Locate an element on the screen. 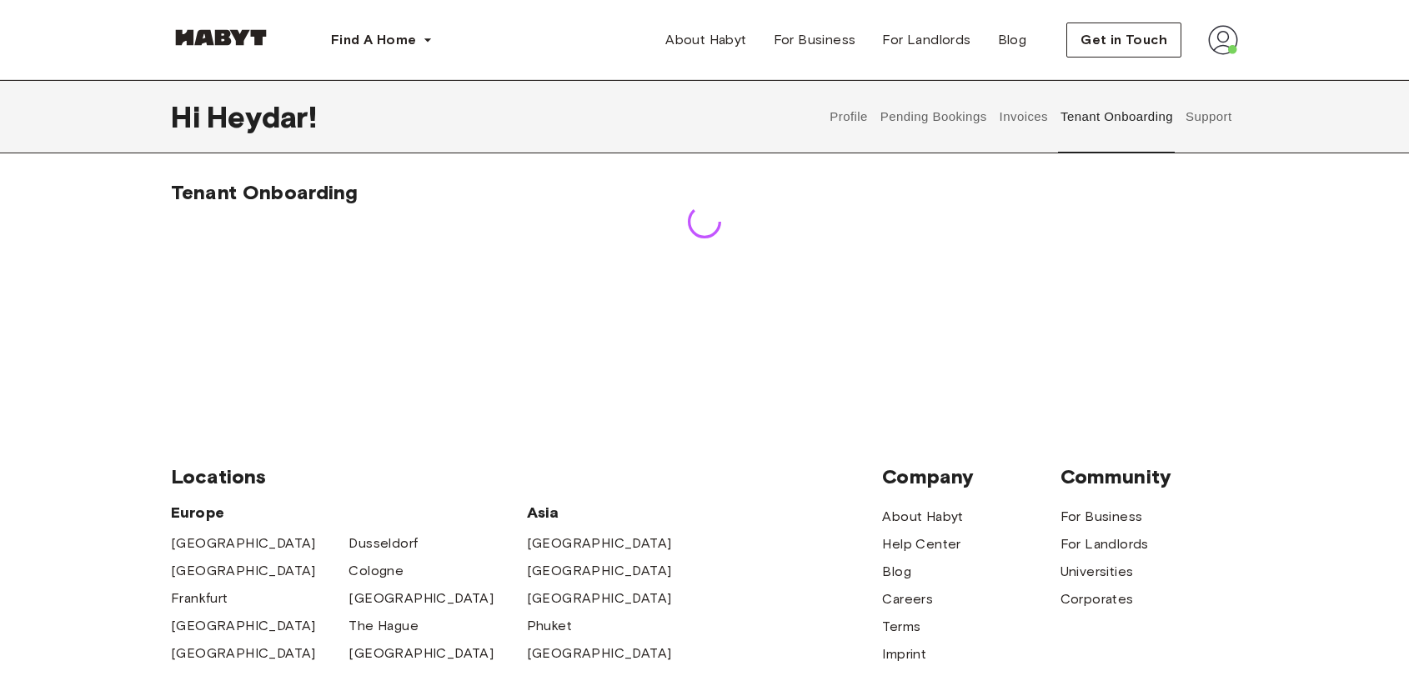  a: Terms is located at coordinates (901, 627).